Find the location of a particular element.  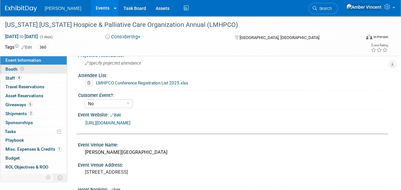

span: Search is located at coordinates (325, 8).